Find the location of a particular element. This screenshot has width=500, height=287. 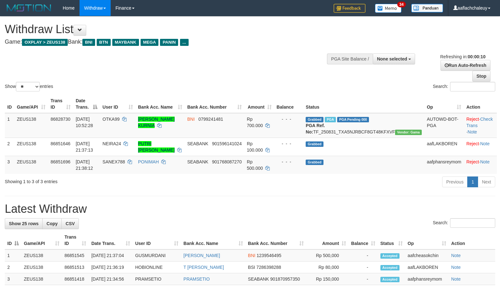

th: ID is located at coordinates (10, 104).